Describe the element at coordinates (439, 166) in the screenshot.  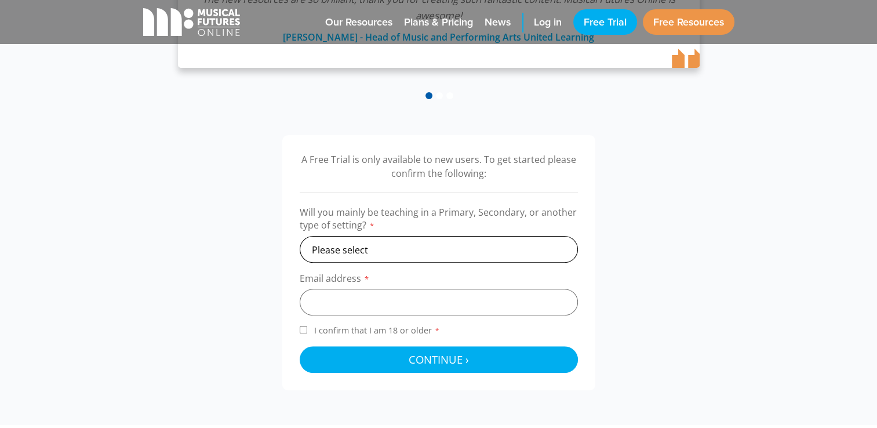
I see `p: A Free Trial is only available to new users. To get started please confirm the following:` at that location.